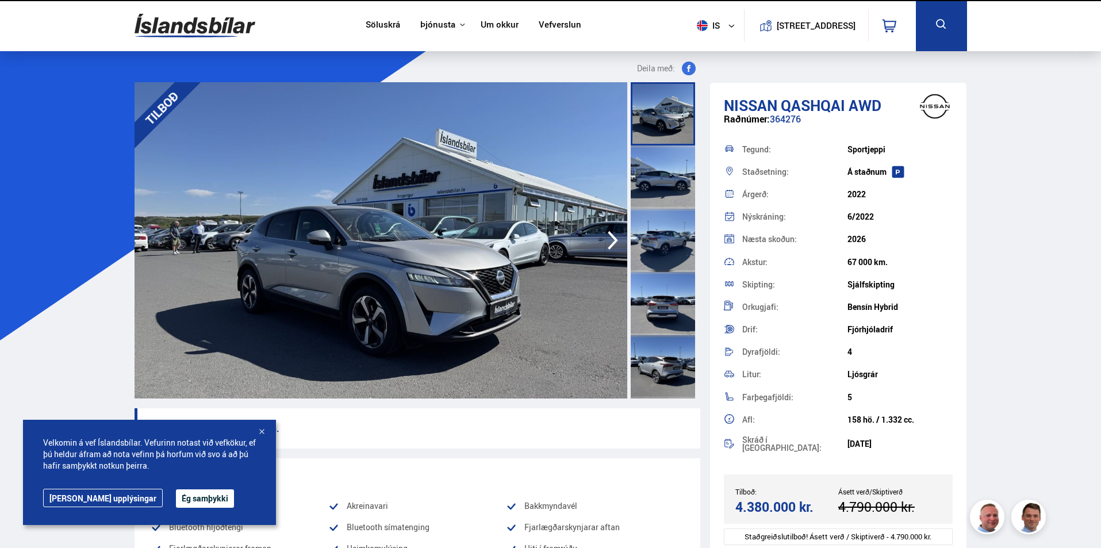 The height and width of the screenshot is (548, 1101). I want to click on div: 4, so click(900, 352).